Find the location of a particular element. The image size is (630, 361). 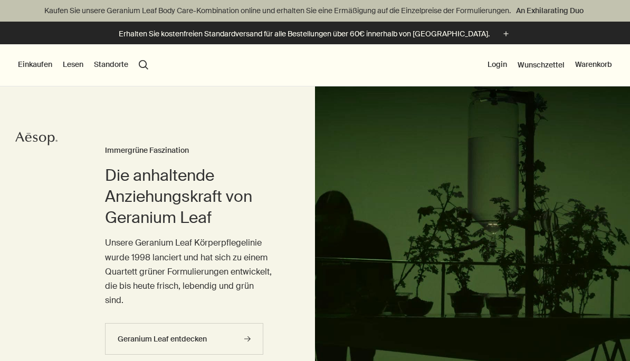

button: Erhalten Sie kostenfreien Standardversand für alle Bestellungen über 60€ innerhalb von [GEOGRAPHI... is located at coordinates (315, 34).